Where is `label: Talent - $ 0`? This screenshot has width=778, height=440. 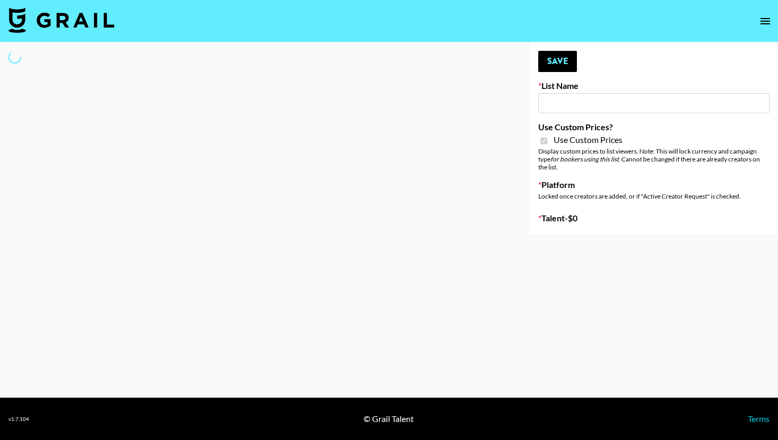 label: Talent - $ 0 is located at coordinates (654, 218).